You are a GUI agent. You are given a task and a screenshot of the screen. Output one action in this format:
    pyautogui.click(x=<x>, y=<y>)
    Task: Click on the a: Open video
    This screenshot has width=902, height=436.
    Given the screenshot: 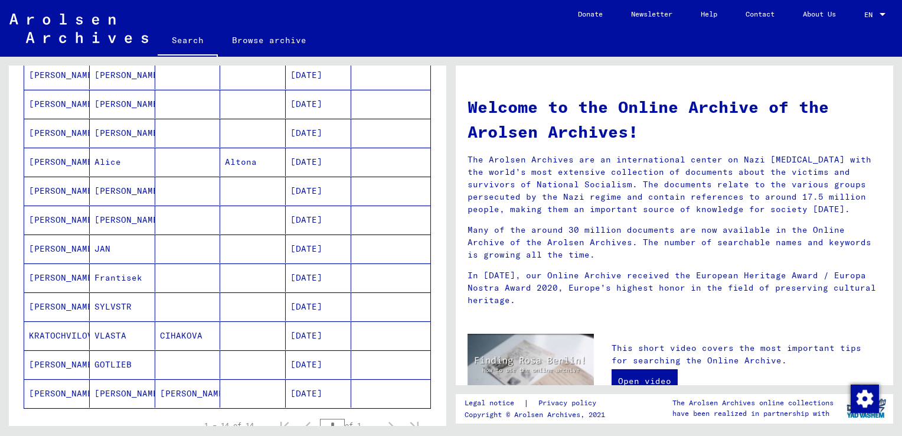 What is the action you would take?
    pyautogui.click(x=644, y=381)
    